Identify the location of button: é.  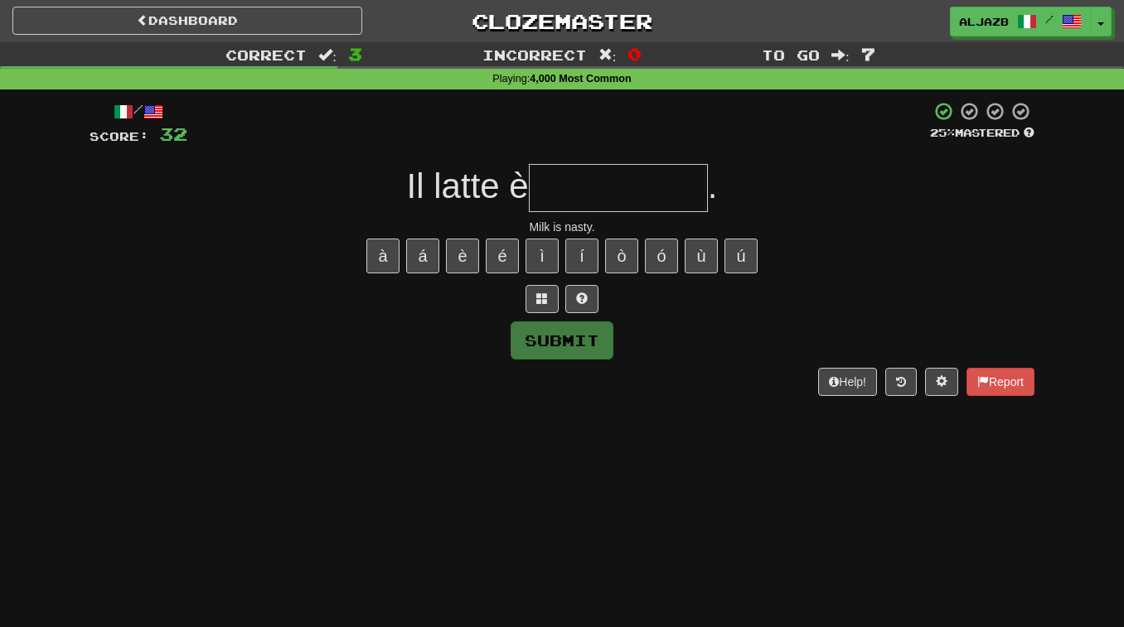
(502, 256).